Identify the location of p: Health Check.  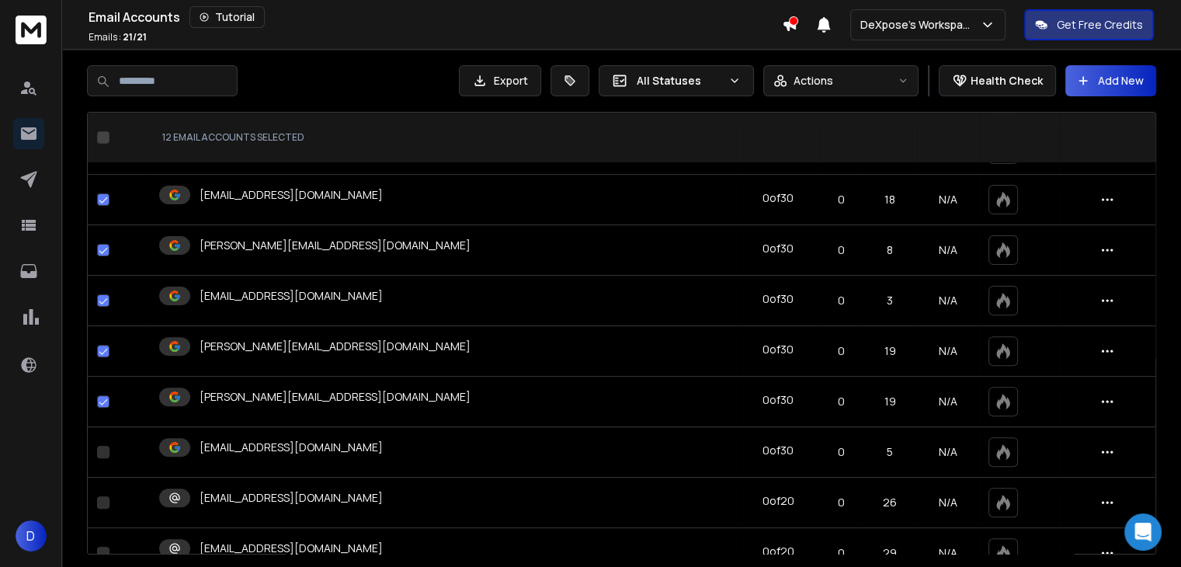
(1006, 81).